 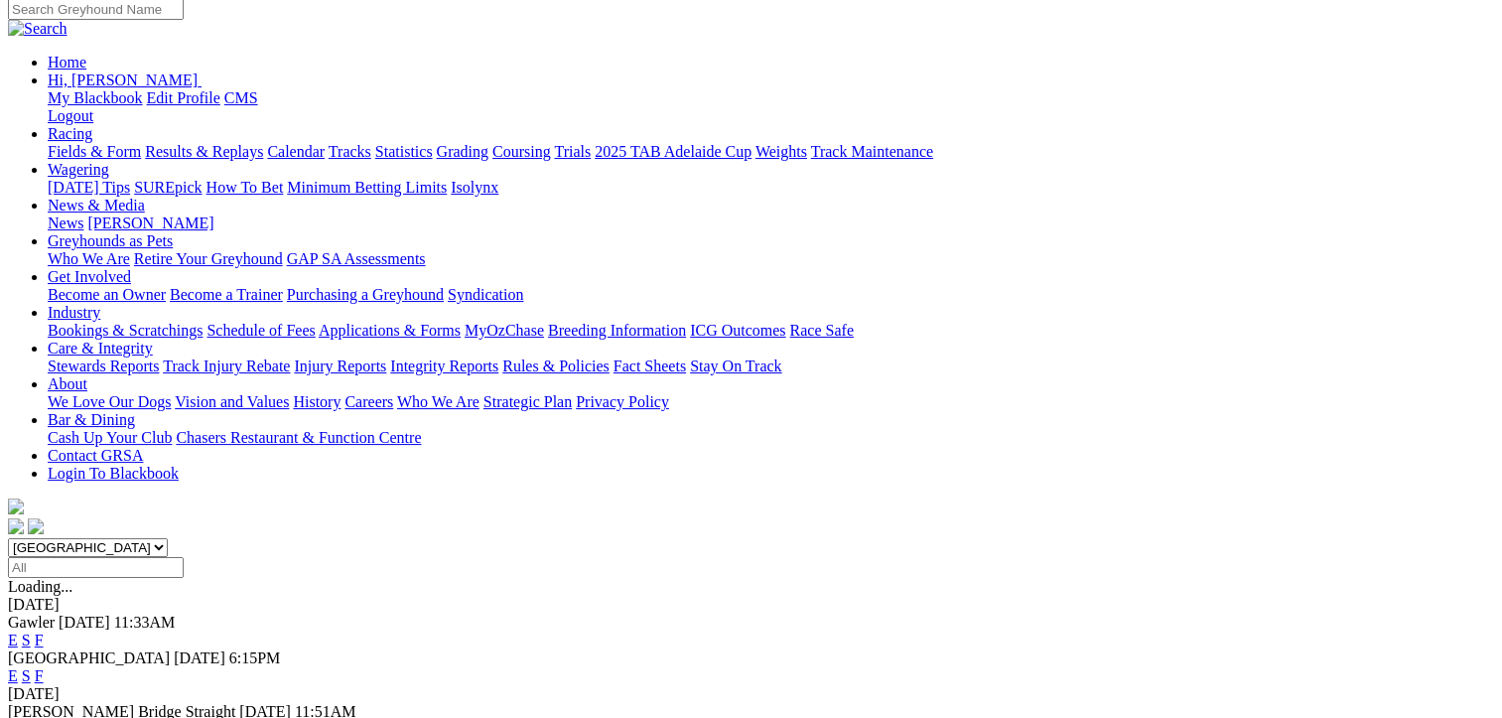 I want to click on div: Industry, so click(x=770, y=331).